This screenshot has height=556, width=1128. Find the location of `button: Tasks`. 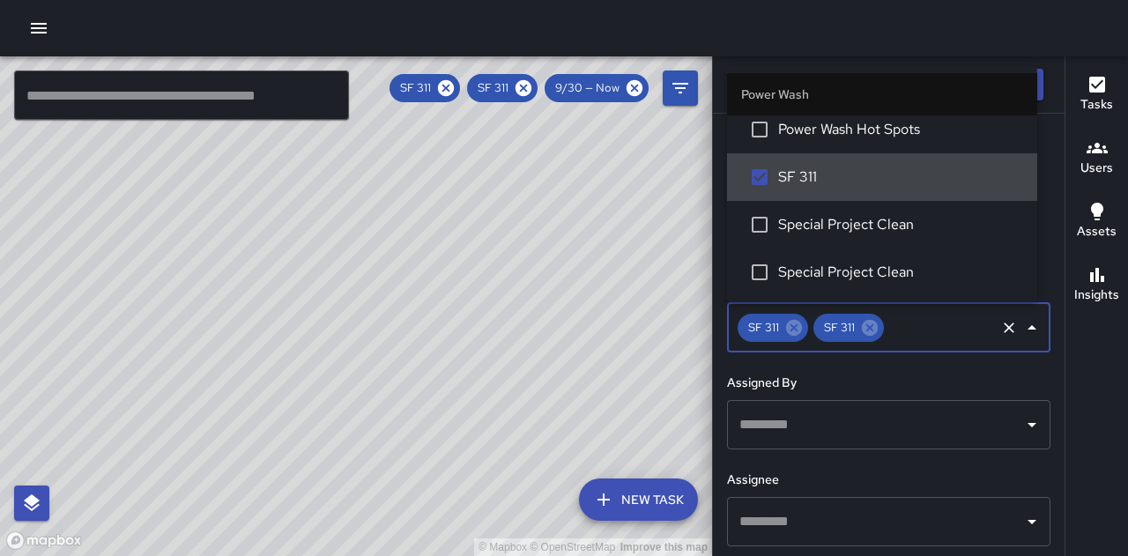

button: Tasks is located at coordinates (1097, 95).